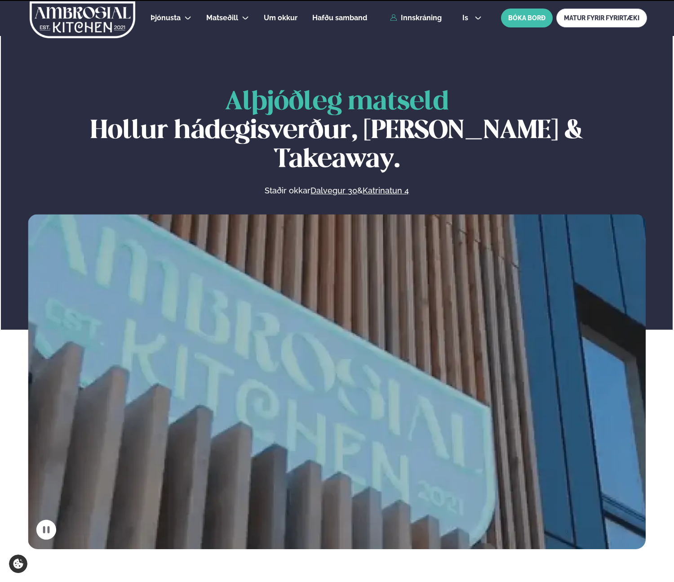 Image resolution: width=674 pixels, height=582 pixels. I want to click on a: Hafðu samband, so click(340, 18).